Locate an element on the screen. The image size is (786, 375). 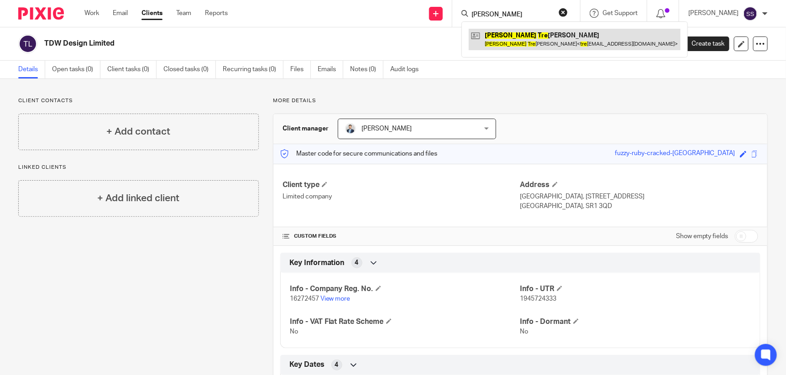
h2: TDW Design Limited is located at coordinates (292, 43).